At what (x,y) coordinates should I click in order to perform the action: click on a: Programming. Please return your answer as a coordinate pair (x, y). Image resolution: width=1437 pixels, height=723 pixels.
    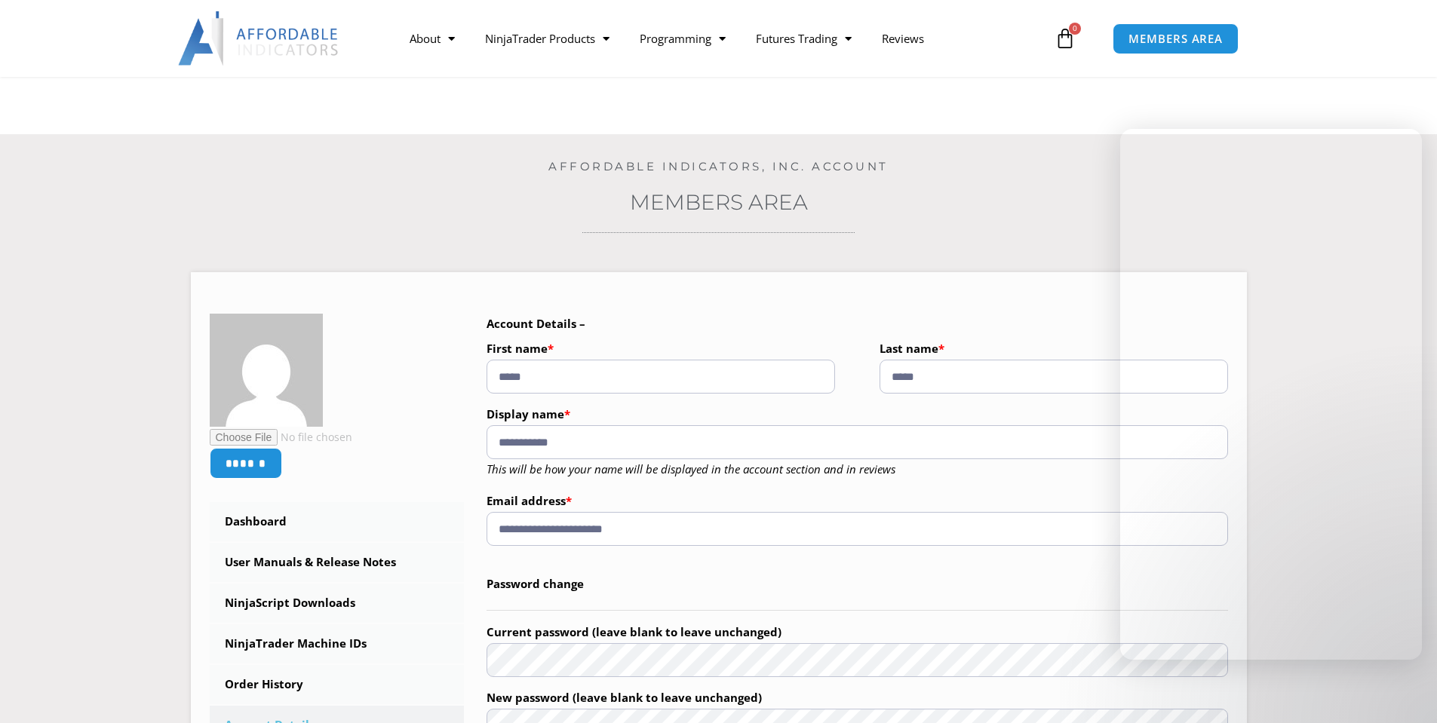
    Looking at the image, I should click on (683, 38).